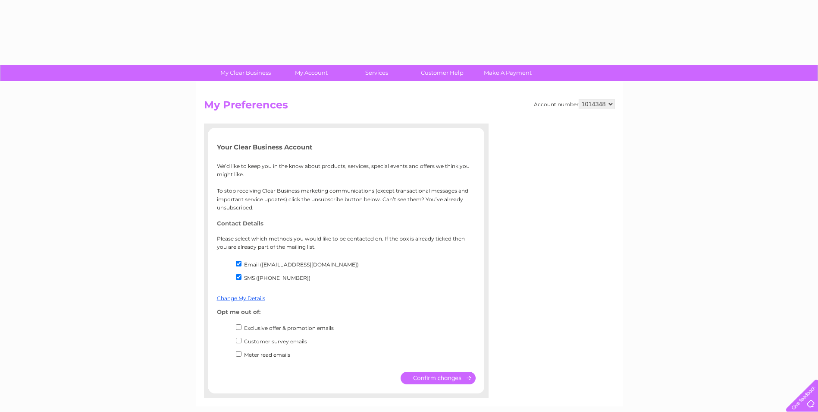  What do you see at coordinates (377, 72) in the screenshot?
I see `a: Services` at bounding box center [377, 72].